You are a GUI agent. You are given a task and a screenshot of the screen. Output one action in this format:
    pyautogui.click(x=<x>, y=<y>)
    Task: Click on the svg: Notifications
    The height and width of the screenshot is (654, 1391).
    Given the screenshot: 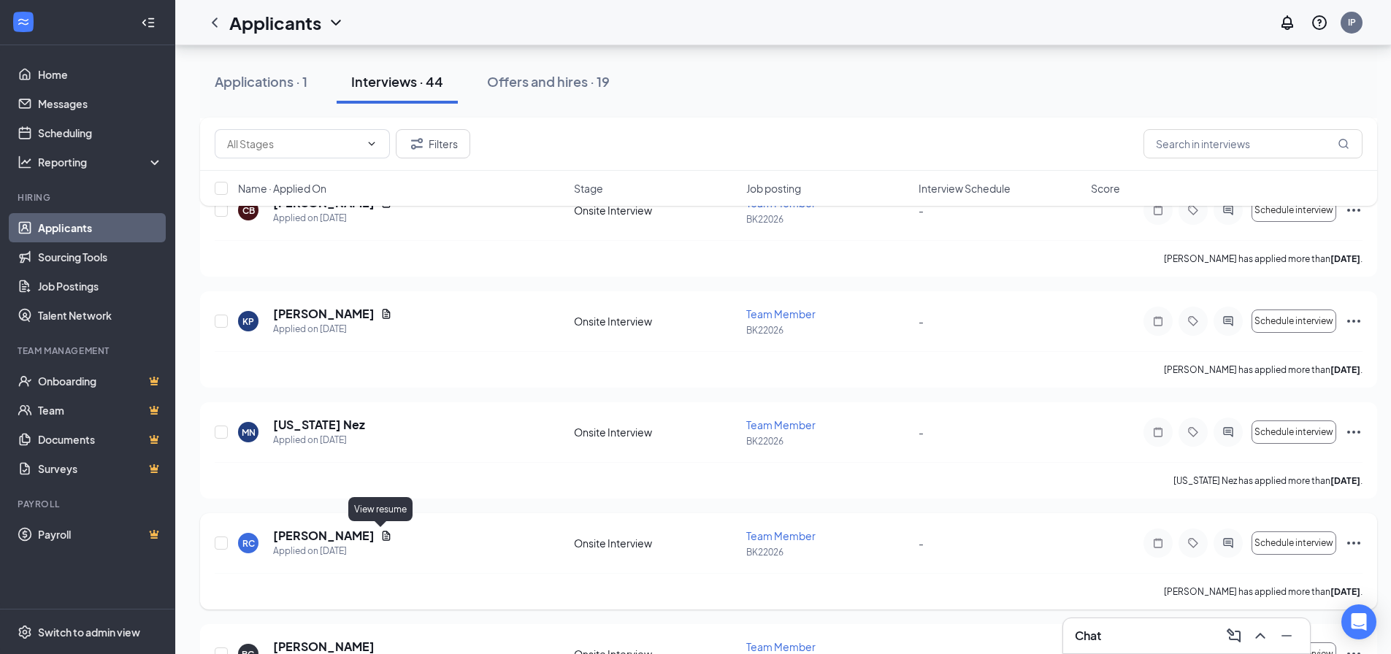 What is the action you would take?
    pyautogui.click(x=1287, y=23)
    